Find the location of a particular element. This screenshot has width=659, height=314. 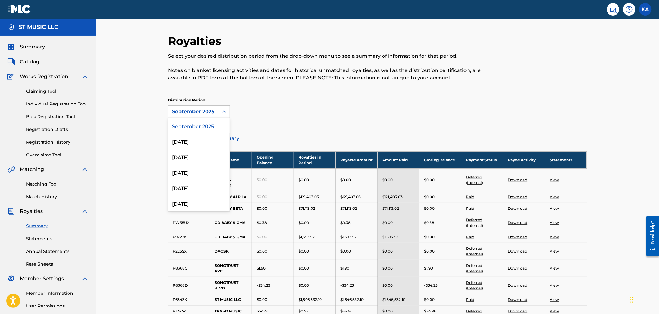

th: Royalties in Period is located at coordinates (314, 160).